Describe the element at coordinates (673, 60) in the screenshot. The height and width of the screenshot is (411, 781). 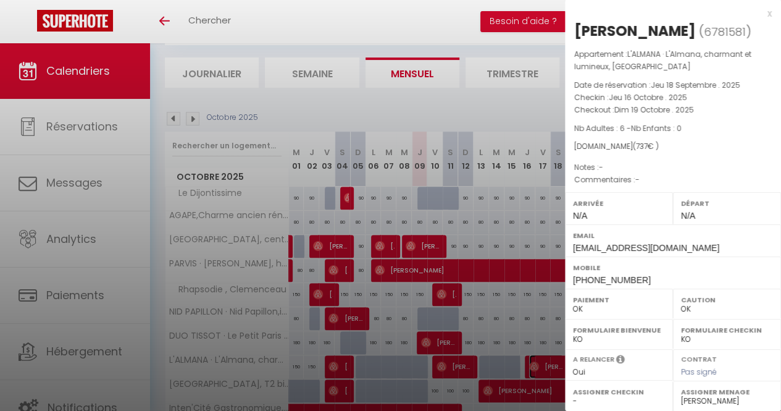
I see `p: Appartement :` at that location.